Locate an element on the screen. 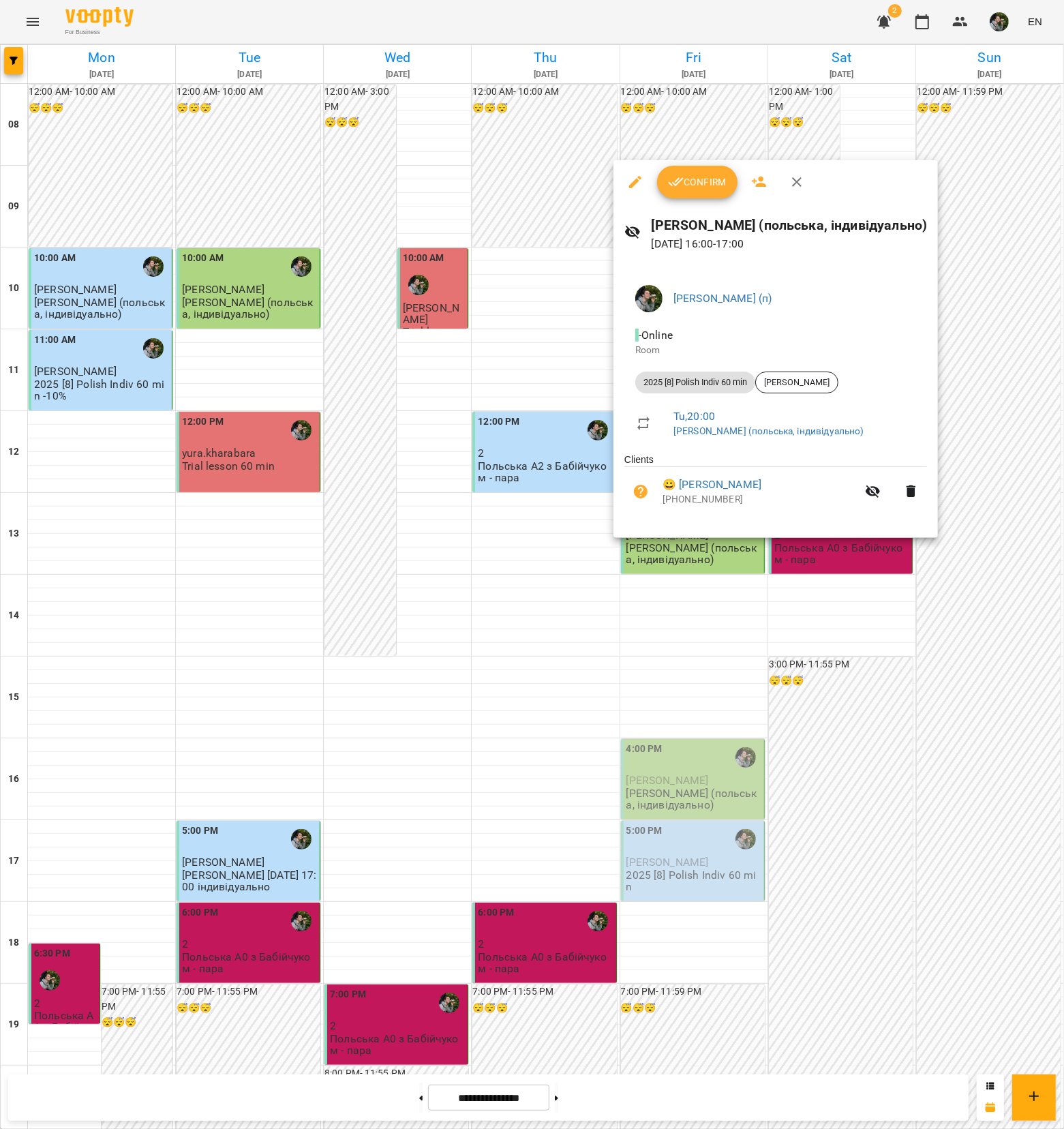 The height and width of the screenshot is (1129, 1064). a: Tu , 20:00 is located at coordinates (694, 416).